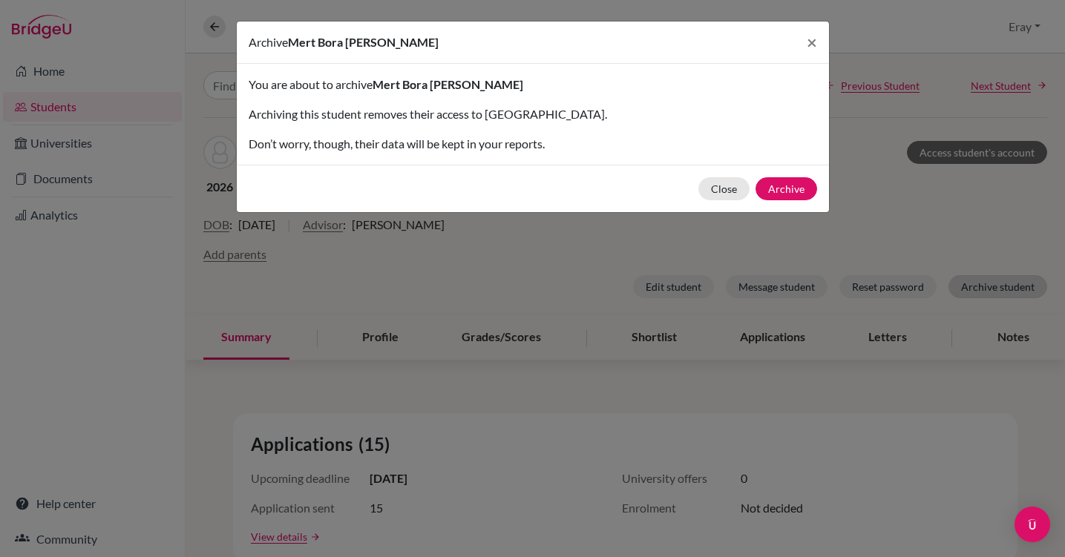  I want to click on div: Open Intercom Messenger, so click(1032, 525).